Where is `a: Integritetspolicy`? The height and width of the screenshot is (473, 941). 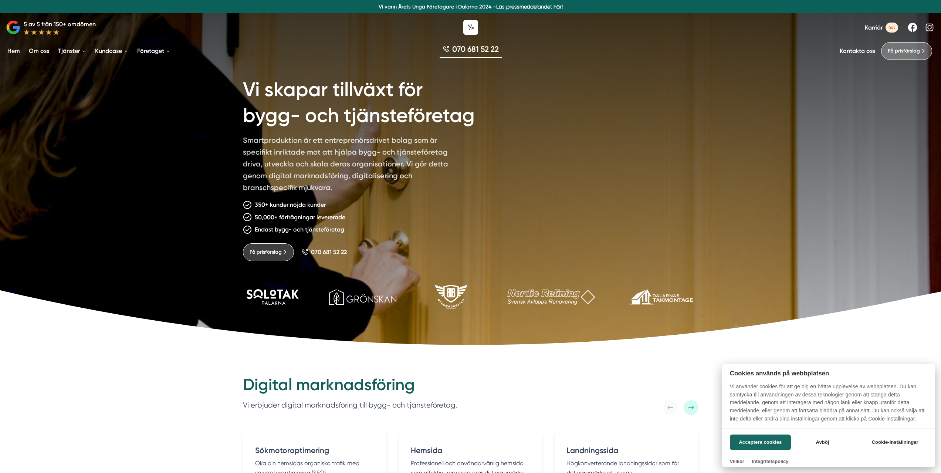
a: Integritetspolicy is located at coordinates (770, 461).